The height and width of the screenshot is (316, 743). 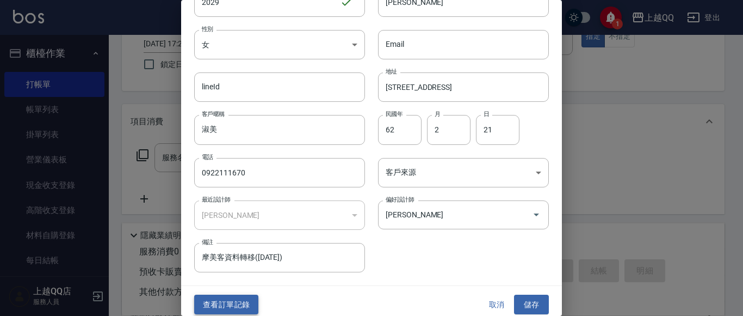 What do you see at coordinates (280, 45) in the screenshot?
I see `div: 女` at bounding box center [280, 45].